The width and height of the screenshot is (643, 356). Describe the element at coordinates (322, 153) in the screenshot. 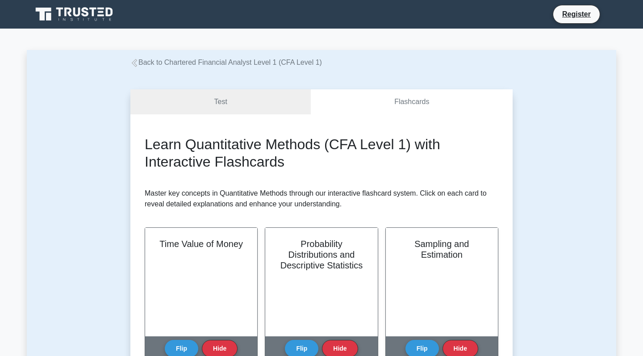

I see `h2: Learn Quantitative Methods (CFA Level 1) with Interactive Flashcards` at that location.